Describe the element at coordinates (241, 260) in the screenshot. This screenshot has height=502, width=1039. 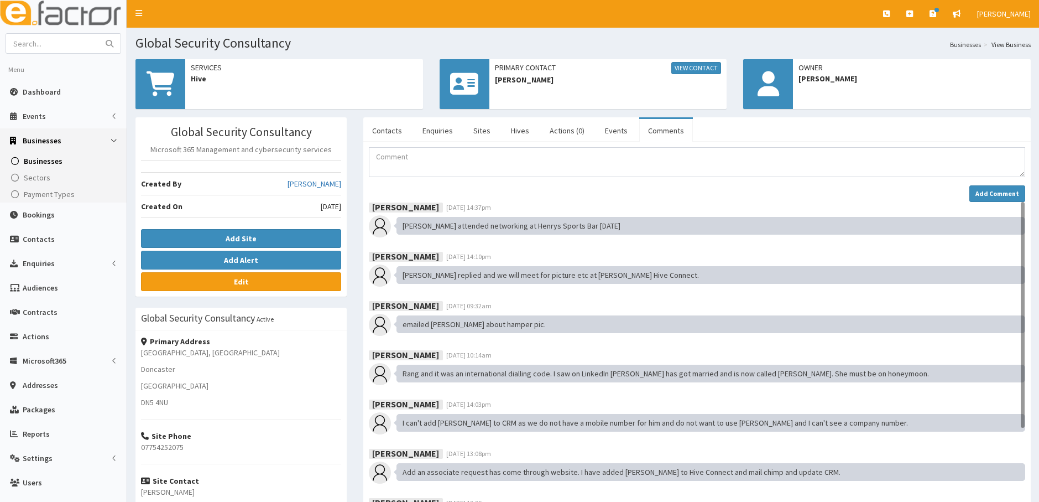
I see `b: Add Alert` at that location.